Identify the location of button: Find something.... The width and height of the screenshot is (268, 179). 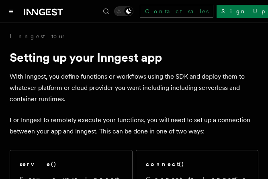
(106, 11).